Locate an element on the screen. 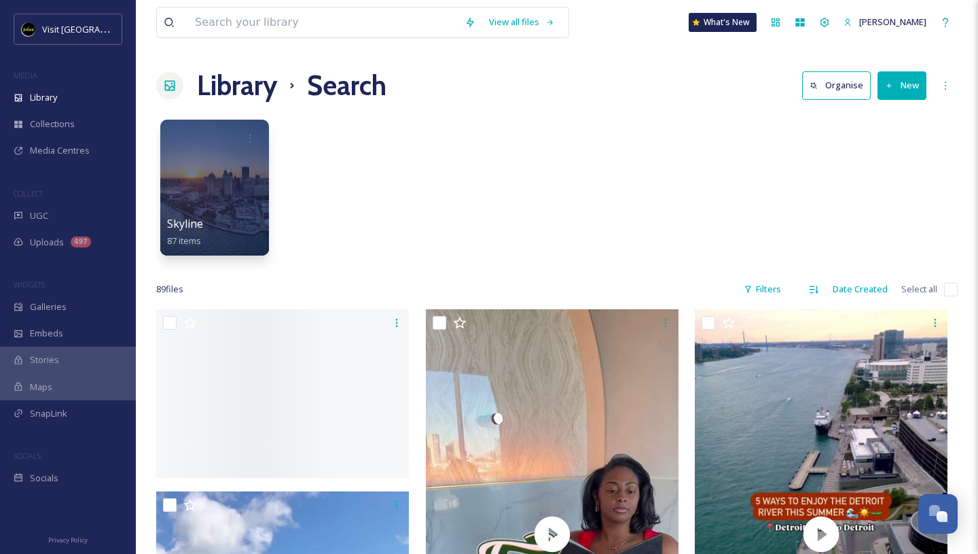 Image resolution: width=978 pixels, height=554 pixels. a: Library is located at coordinates (237, 86).